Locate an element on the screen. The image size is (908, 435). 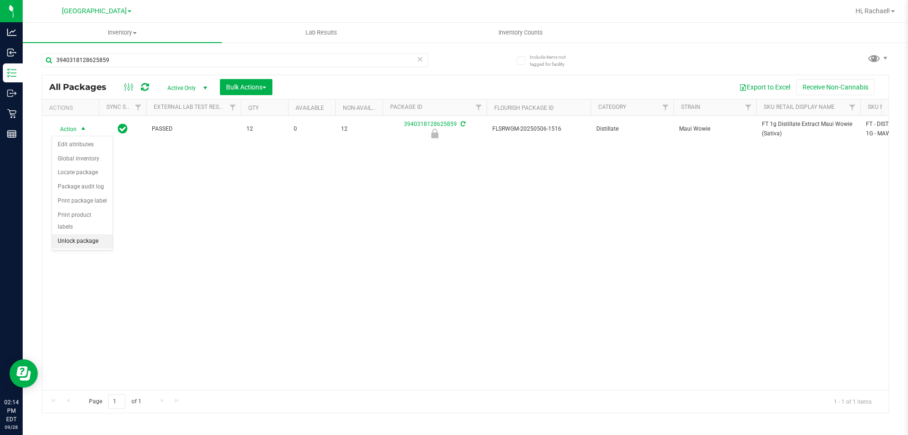
a: Lab Results is located at coordinates (321, 33).